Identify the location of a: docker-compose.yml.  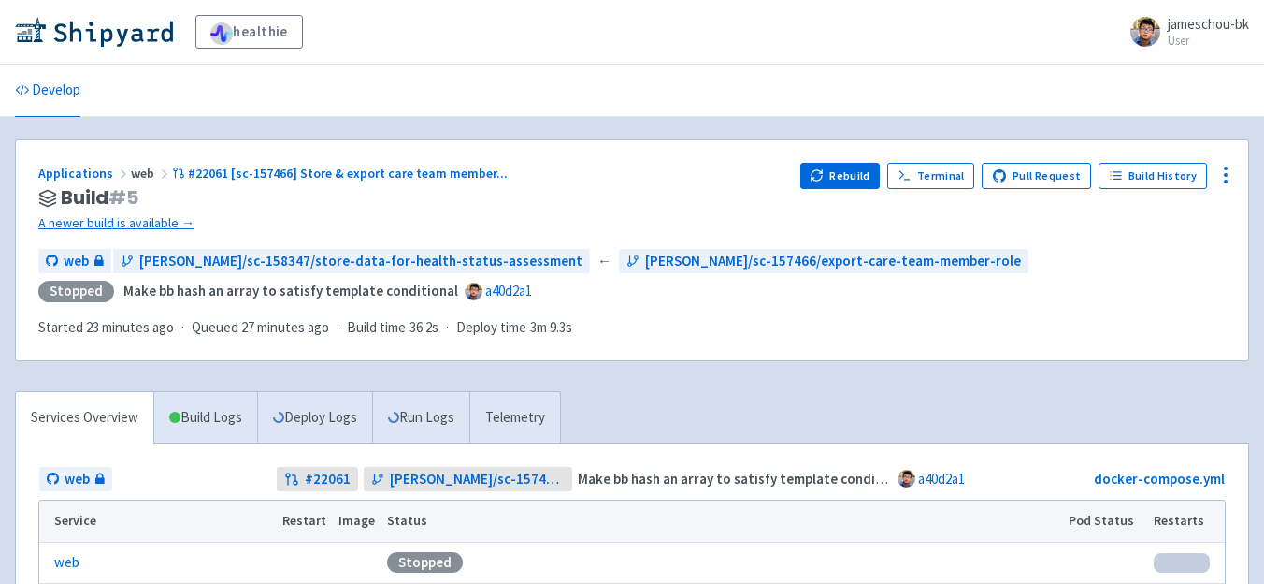
(1160, 478).